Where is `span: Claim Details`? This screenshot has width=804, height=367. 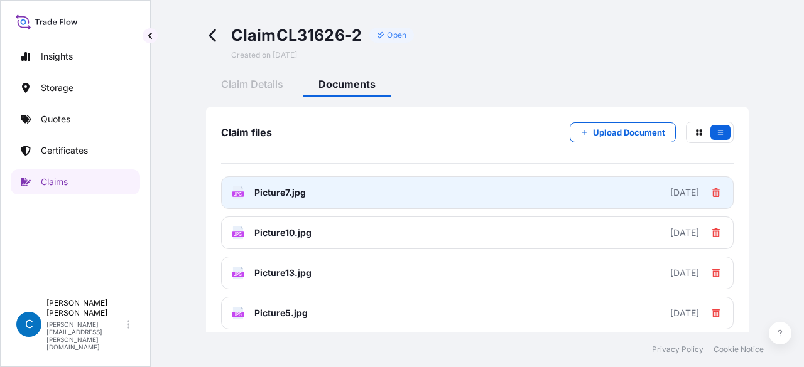
span: Claim Details is located at coordinates (252, 84).